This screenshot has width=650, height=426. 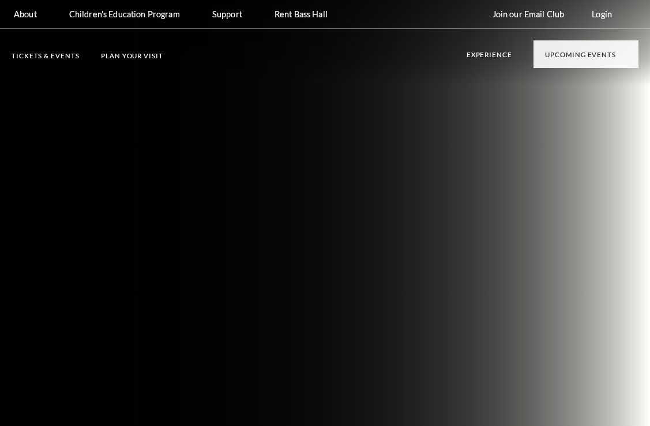 I want to click on p: Rent Bass Hall, so click(x=301, y=14).